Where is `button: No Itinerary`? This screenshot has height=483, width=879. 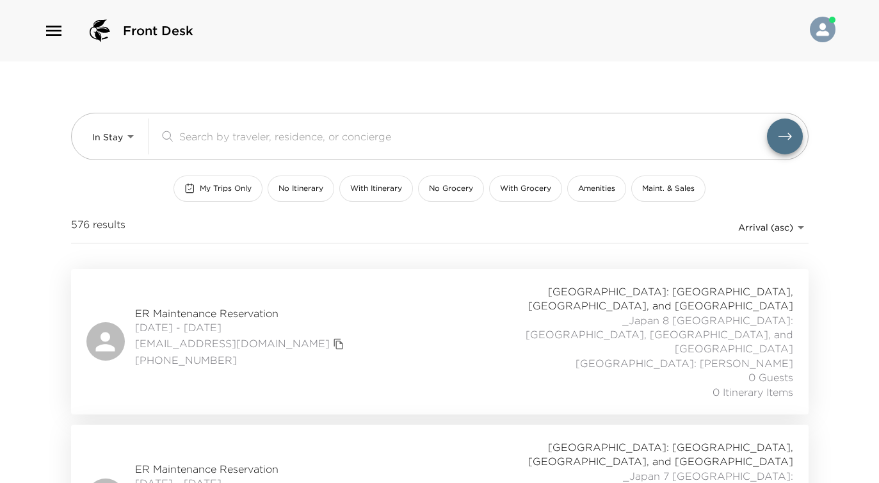
button: No Itinerary is located at coordinates (301, 188).